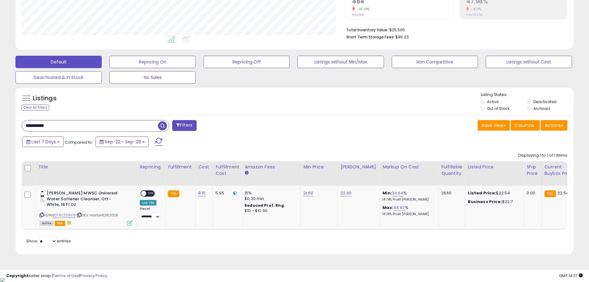  What do you see at coordinates (226, 193) in the screenshot?
I see `div: 5.95` at bounding box center [226, 193].